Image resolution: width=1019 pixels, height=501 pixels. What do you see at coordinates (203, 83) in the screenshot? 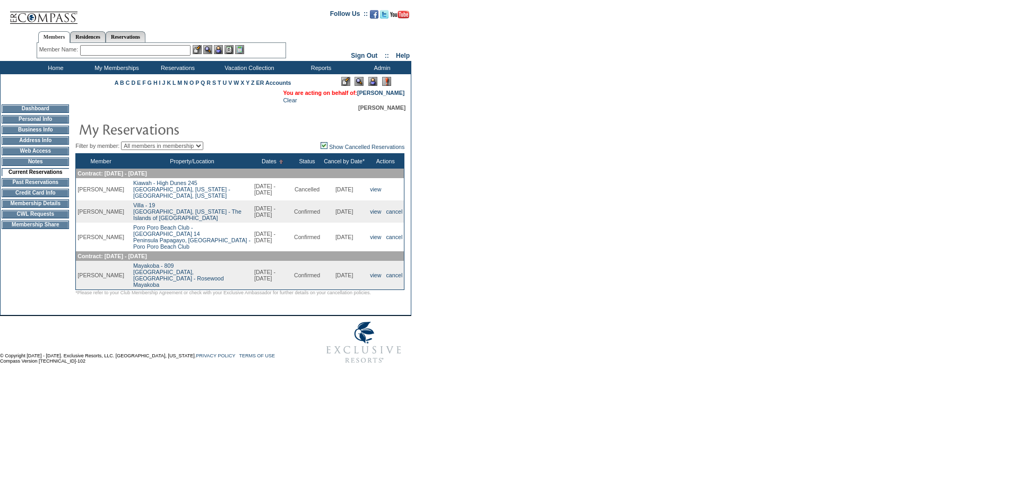
I see `a: Q` at bounding box center [203, 83].